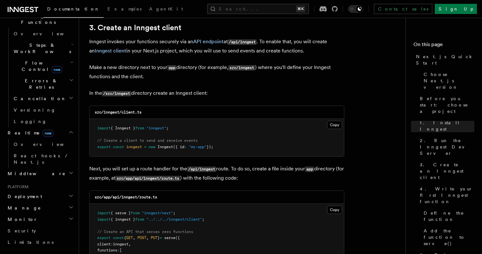  Describe the element at coordinates (197, 147) in the screenshot. I see `span: "my-app"` at that location.